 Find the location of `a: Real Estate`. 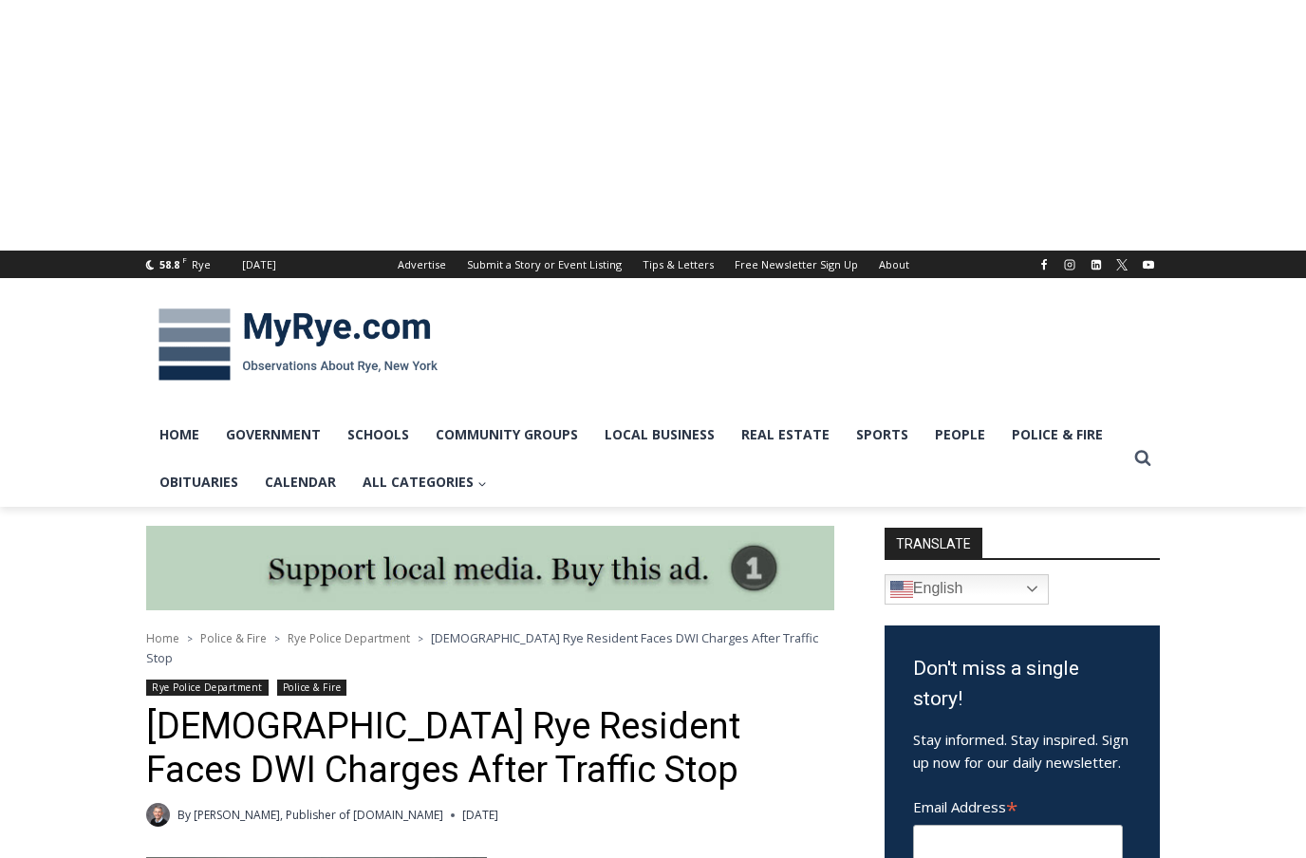

a: Real Estate is located at coordinates (785, 435).